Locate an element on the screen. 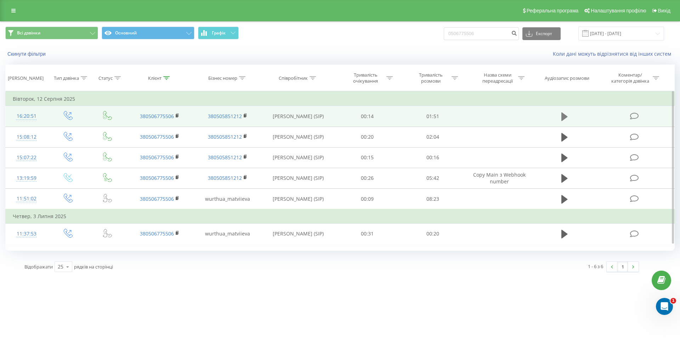 The height and width of the screenshot is (338, 680). div: Тип дзвінка is located at coordinates (66, 78).